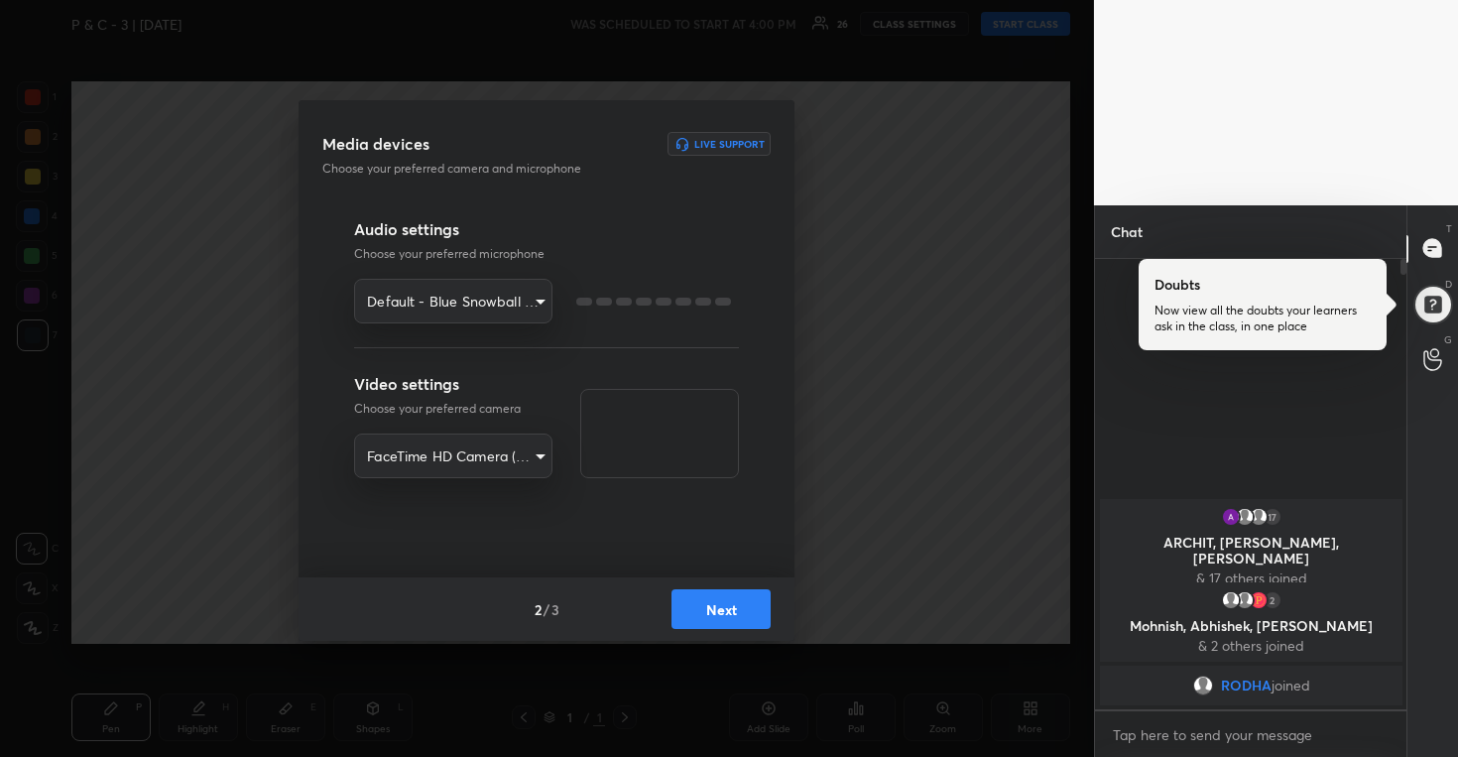 The width and height of the screenshot is (1458, 757). Describe the element at coordinates (1251, 646) in the screenshot. I see `p: & 2 others joined` at that location.